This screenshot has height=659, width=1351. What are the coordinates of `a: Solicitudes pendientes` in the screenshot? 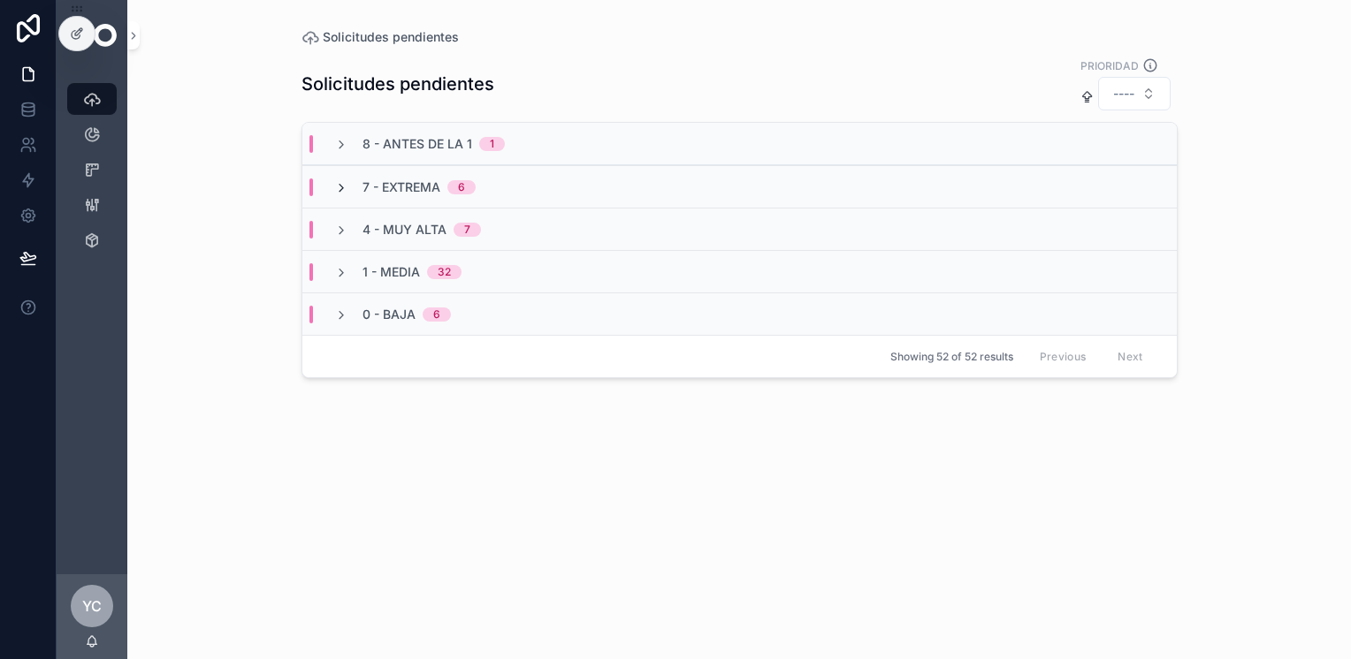 It's located at (380, 37).